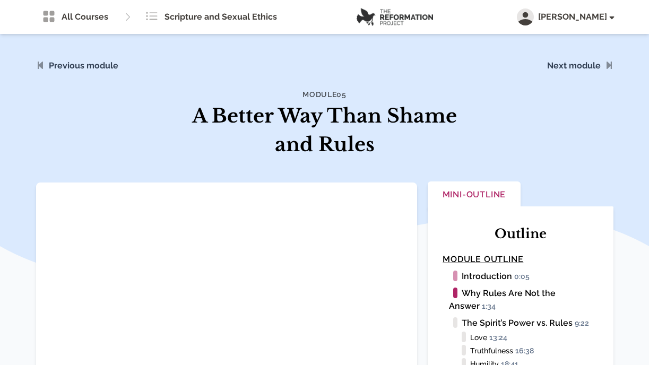  I want to click on span: 0:05, so click(524, 277).